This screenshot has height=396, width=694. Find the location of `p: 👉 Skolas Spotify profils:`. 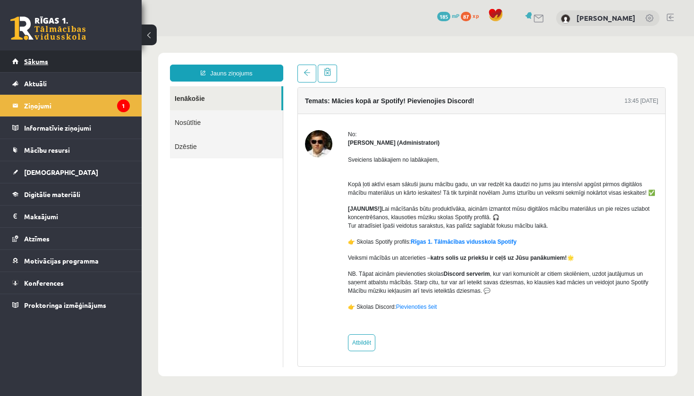

p: 👉 Skolas Spotify profils: is located at coordinates (361, 206).